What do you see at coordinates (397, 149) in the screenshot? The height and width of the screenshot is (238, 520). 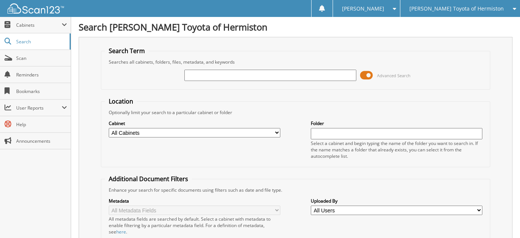 I see `div: Select a cabinet and begin typing the name of the folder you want to search in. If the name match...` at bounding box center [397, 149].